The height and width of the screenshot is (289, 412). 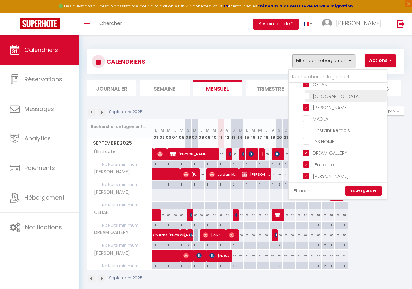 What do you see at coordinates (227, 134) in the screenshot?
I see `th: 12` at bounding box center [227, 134].